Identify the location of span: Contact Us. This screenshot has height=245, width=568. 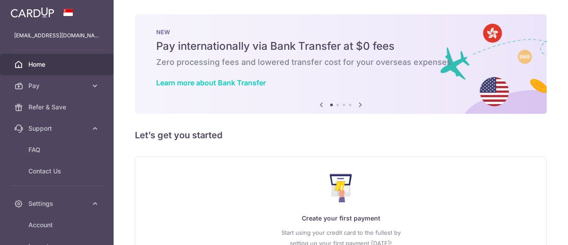
(58, 171).